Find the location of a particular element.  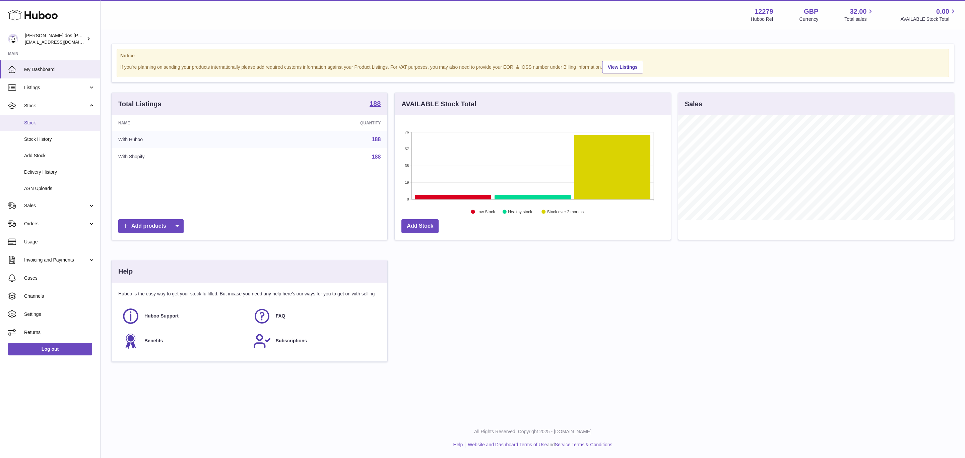

span: My Dashboard is located at coordinates (60, 69).